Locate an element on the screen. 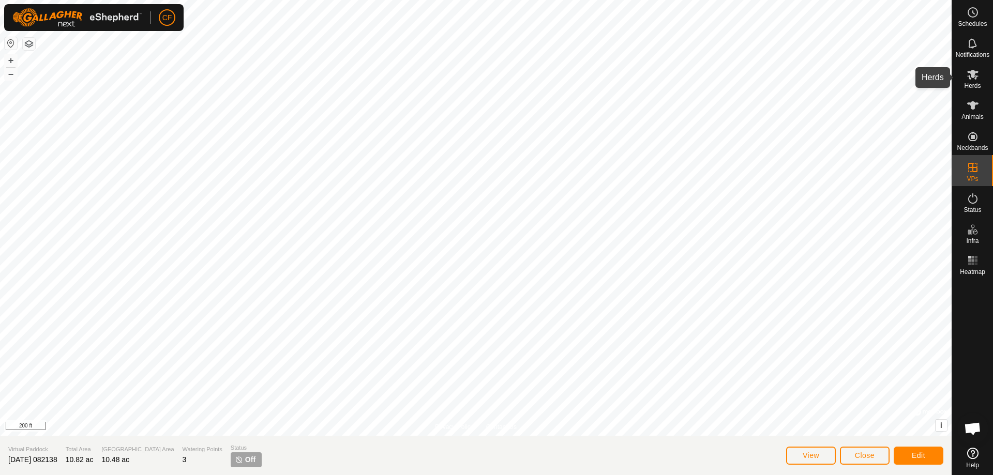  button: View is located at coordinates (811, 455).